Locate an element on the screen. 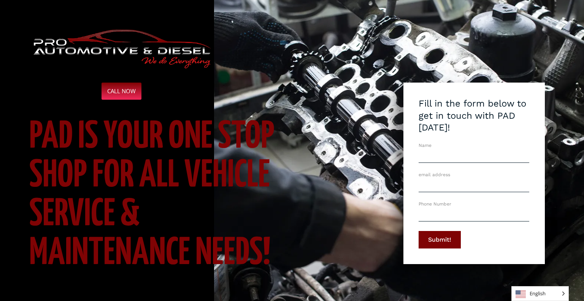  button: Submit! is located at coordinates (440, 240).